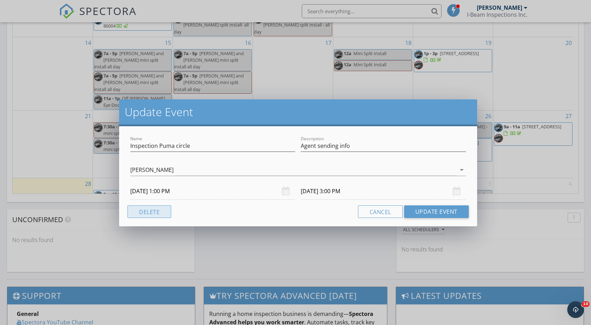 The height and width of the screenshot is (325, 591). Describe the element at coordinates (298, 112) in the screenshot. I see `h2: Update Event` at that location.